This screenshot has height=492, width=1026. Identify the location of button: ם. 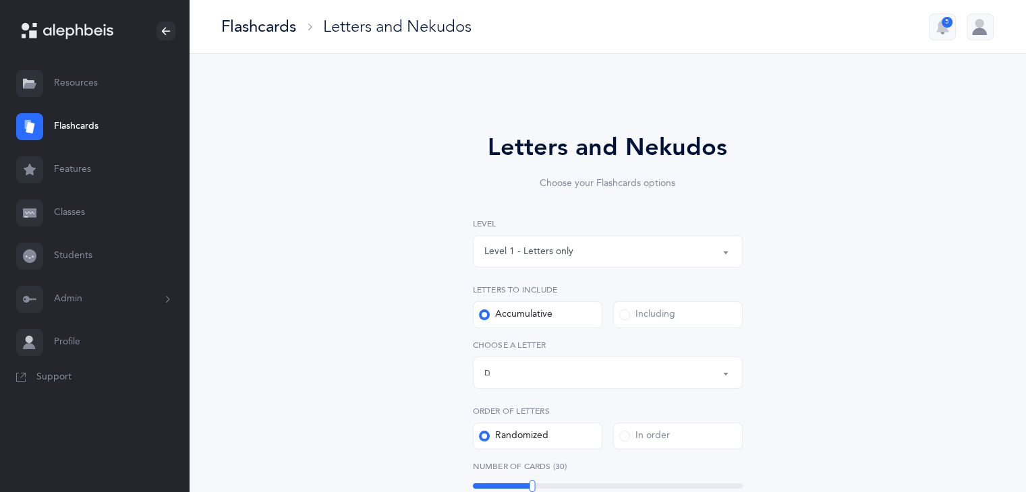
(608, 373).